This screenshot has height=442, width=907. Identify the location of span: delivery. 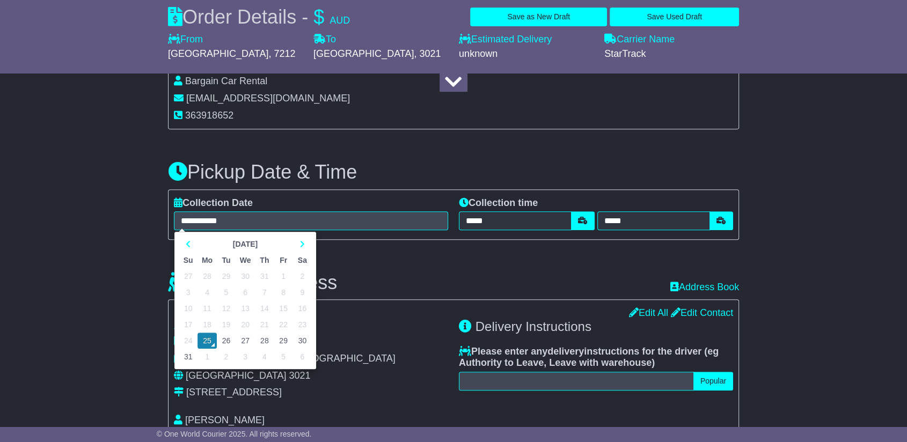
(566, 352).